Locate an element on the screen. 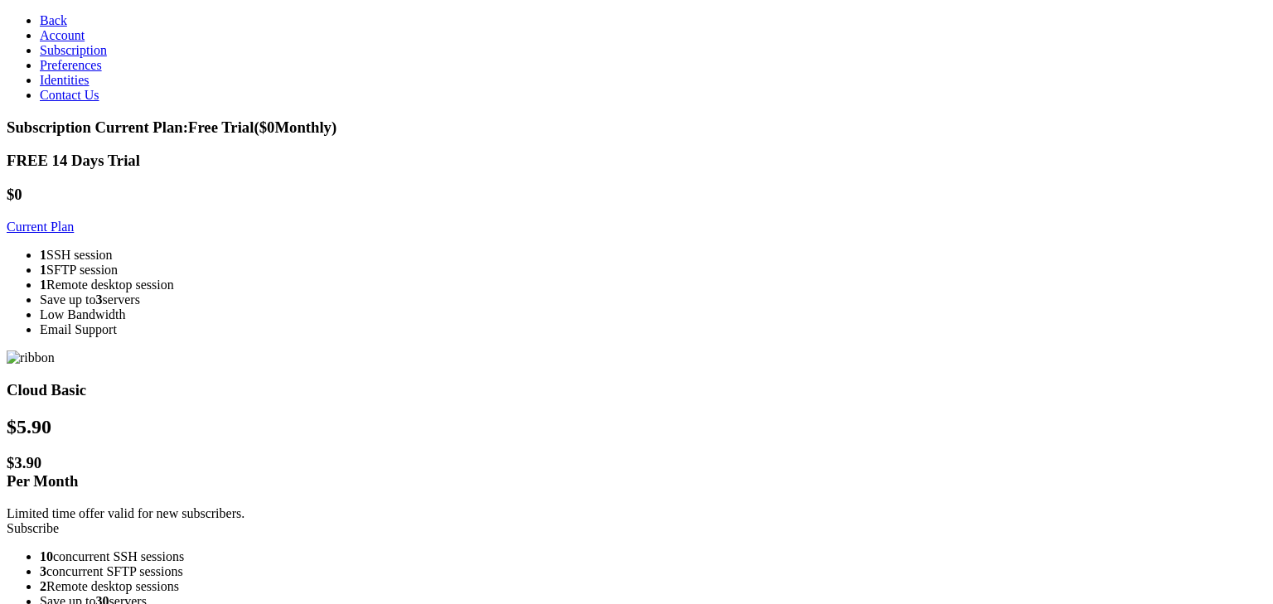  h3: Subscription is located at coordinates (636, 128).